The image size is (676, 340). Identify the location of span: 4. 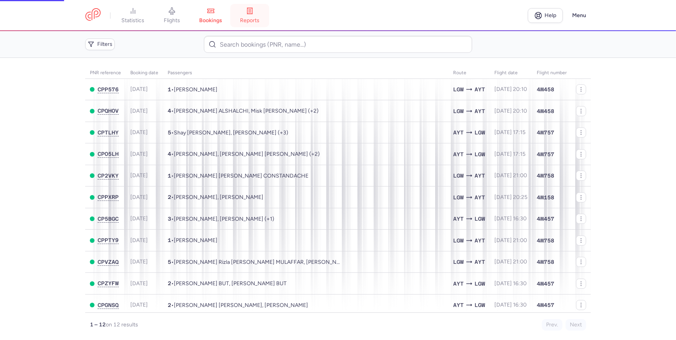
(169, 154).